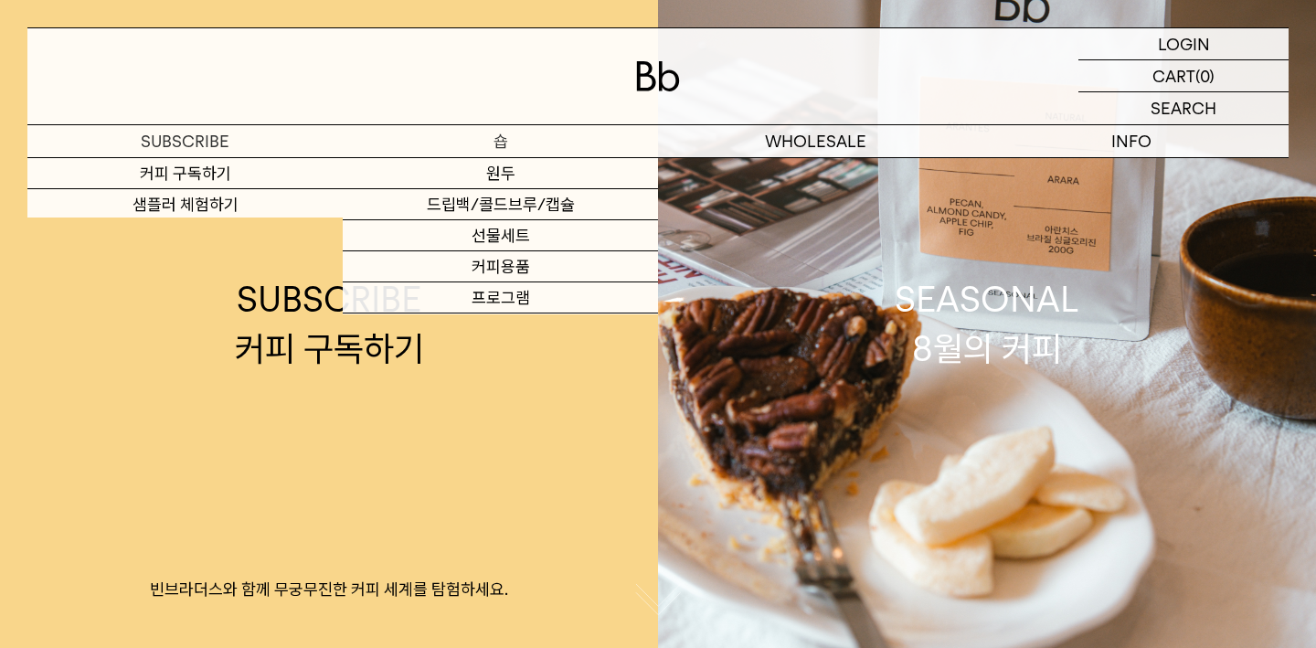 The width and height of the screenshot is (1316, 648). What do you see at coordinates (987, 324) in the screenshot?
I see `div: SEASONAL 8월의 커피` at bounding box center [987, 324].